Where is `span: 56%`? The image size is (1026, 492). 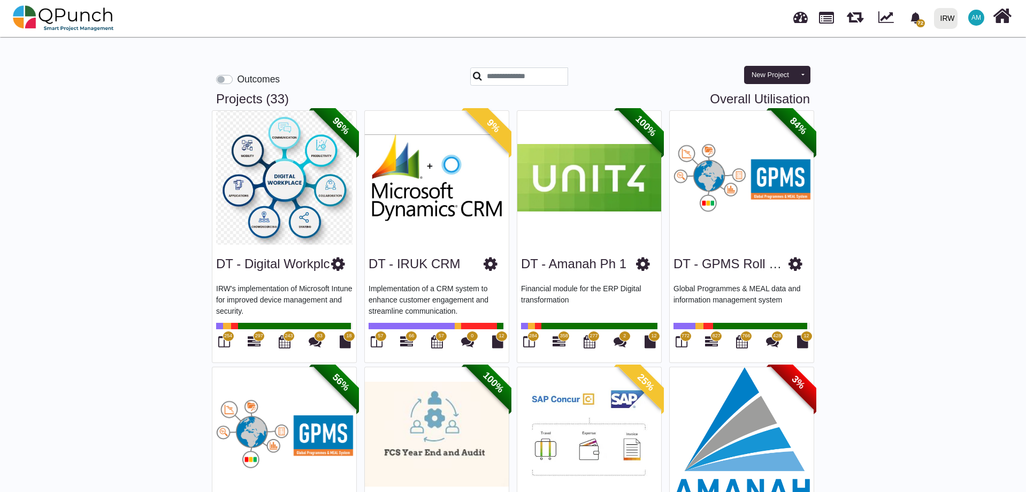
span: 56% is located at coordinates (341, 382).